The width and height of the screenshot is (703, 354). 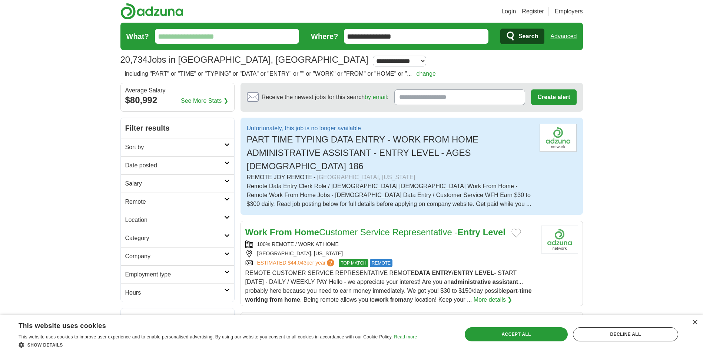 What do you see at coordinates (178, 165) in the screenshot?
I see `a: Date posted` at bounding box center [178, 165].